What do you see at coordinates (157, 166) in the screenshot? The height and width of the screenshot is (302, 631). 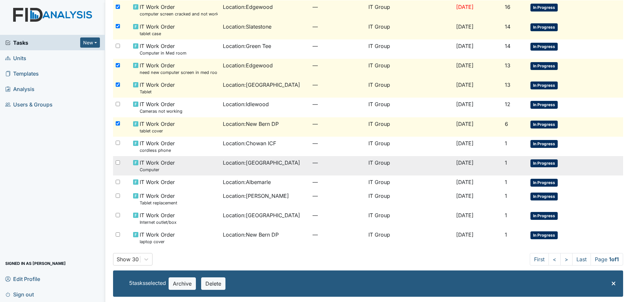 I see `span: IT Work Order Computer` at bounding box center [157, 166].